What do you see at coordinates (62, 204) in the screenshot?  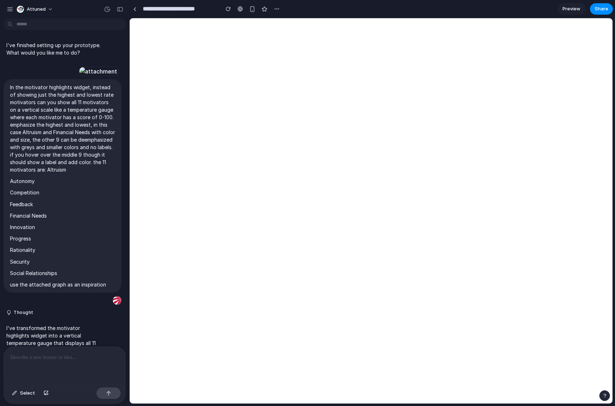 I see `p: Feedback` at bounding box center [62, 204].